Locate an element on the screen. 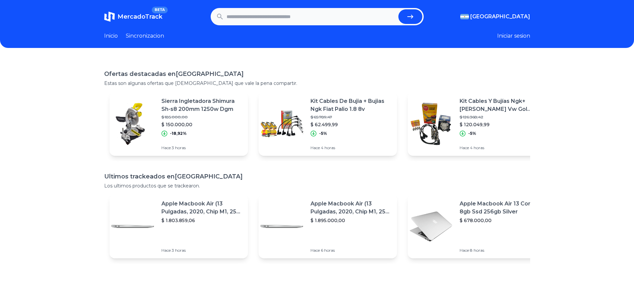 This screenshot has width=634, height=301. p: $ 65.789,47 is located at coordinates (351, 117).